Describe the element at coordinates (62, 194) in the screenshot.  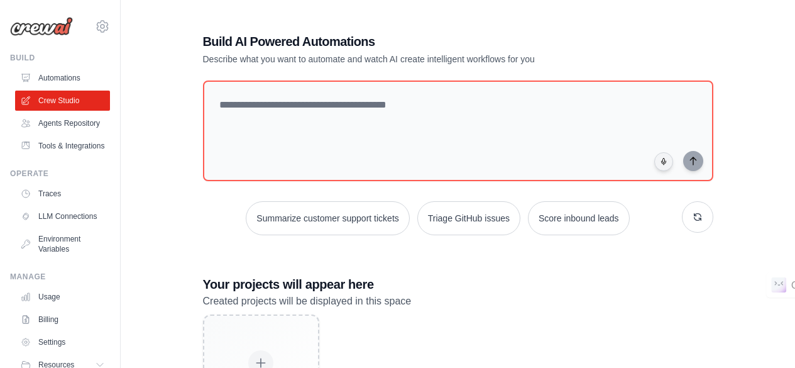
I see `a: Traces` at that location.